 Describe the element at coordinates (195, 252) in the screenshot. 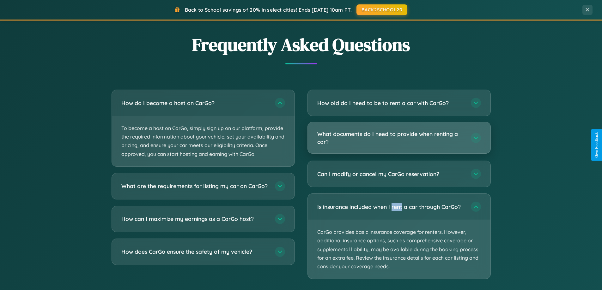

I see `h3: How does CarGo ensure the safety of my vehicle?` at that location.